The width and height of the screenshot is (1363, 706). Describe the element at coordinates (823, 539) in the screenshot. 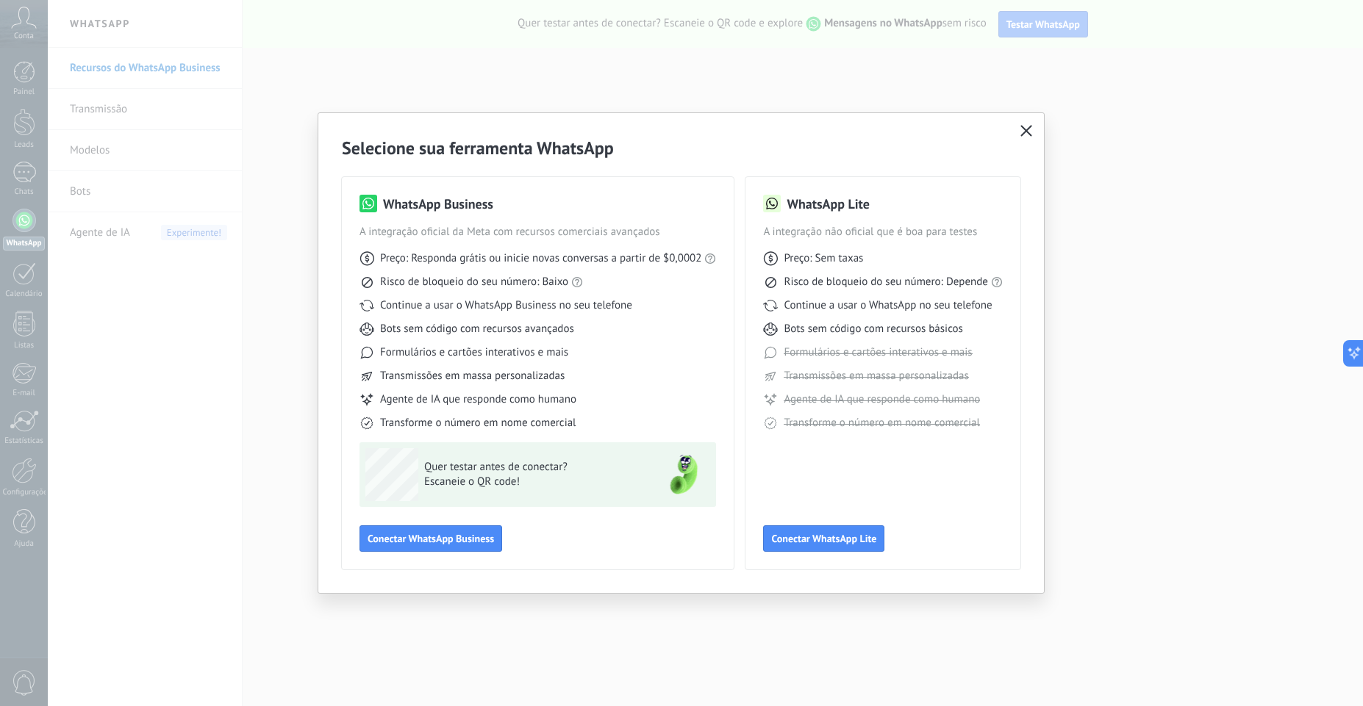

I see `button: Conectar WhatsApp Lite` at that location.